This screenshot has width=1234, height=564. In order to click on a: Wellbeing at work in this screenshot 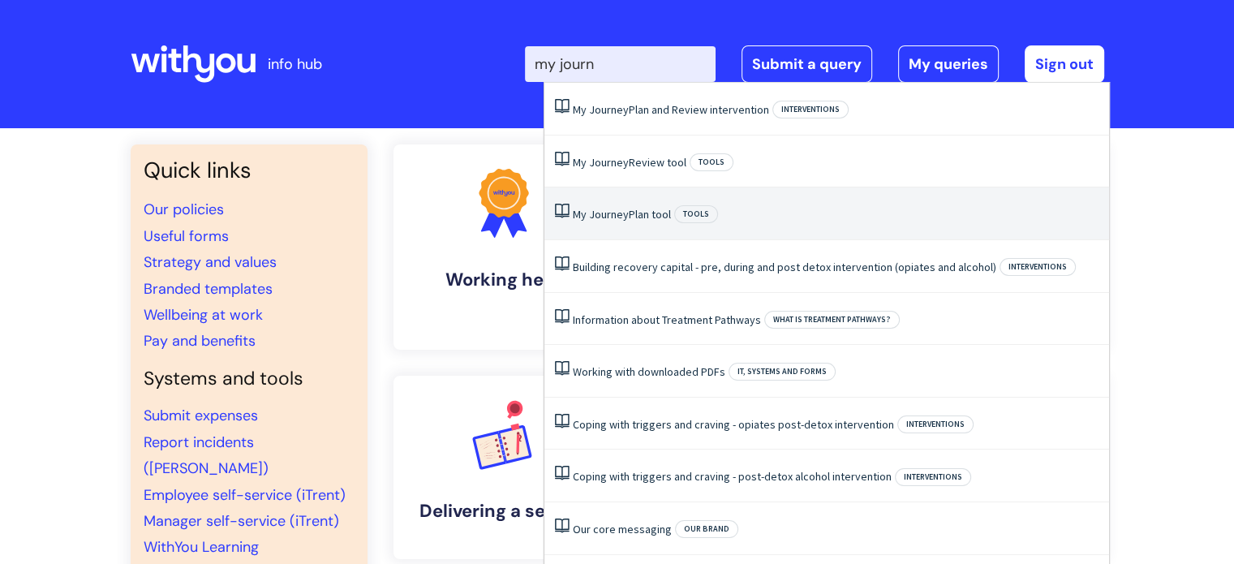, I will do `click(203, 315)`.